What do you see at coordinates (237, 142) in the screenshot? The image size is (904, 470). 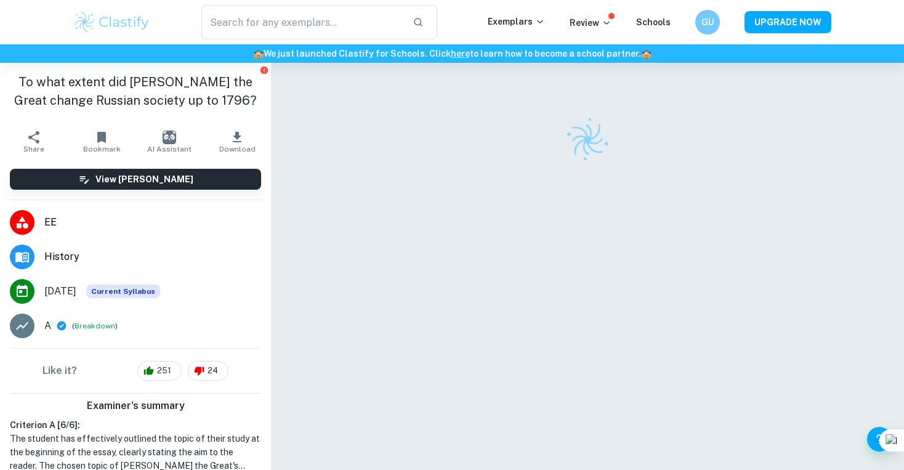 I see `button: Download` at bounding box center [237, 142].